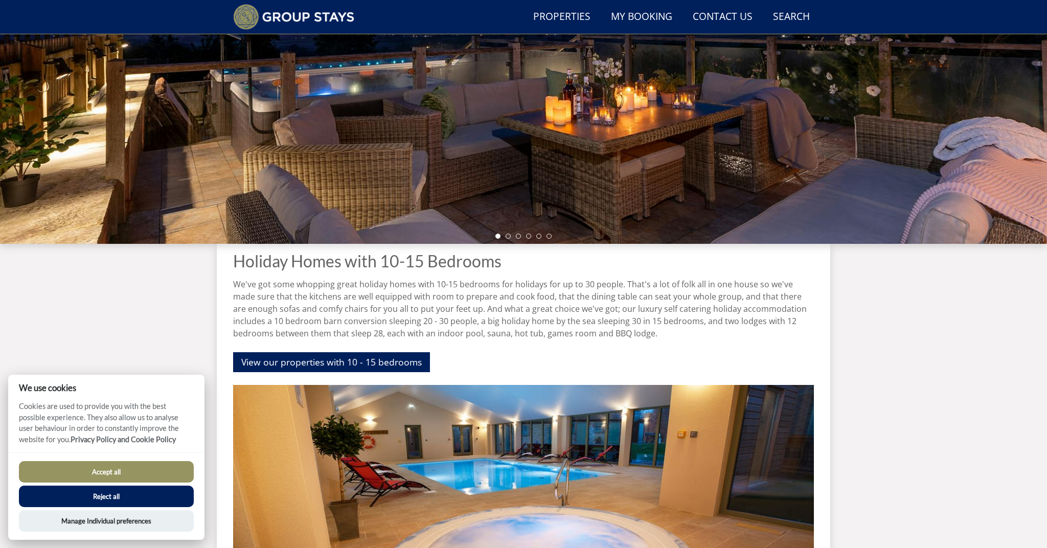  What do you see at coordinates (331, 362) in the screenshot?
I see `a: View our properties with 10 - 15 bedrooms` at bounding box center [331, 362].